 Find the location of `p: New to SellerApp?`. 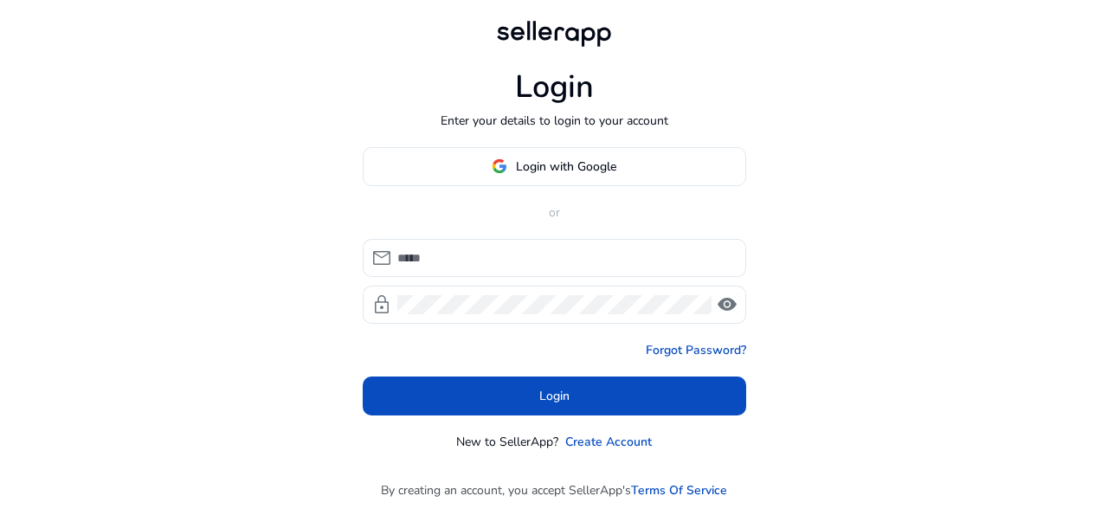

p: New to SellerApp? is located at coordinates (507, 442).